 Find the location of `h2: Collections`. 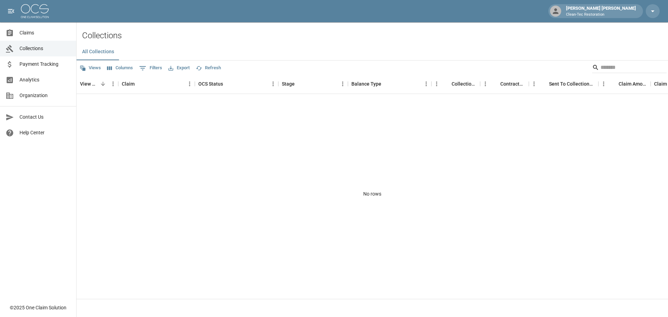

h2: Collections is located at coordinates (375, 35).